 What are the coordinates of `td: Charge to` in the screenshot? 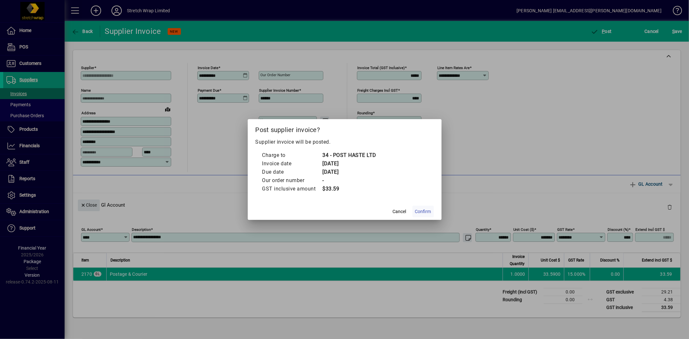 It's located at (292, 155).